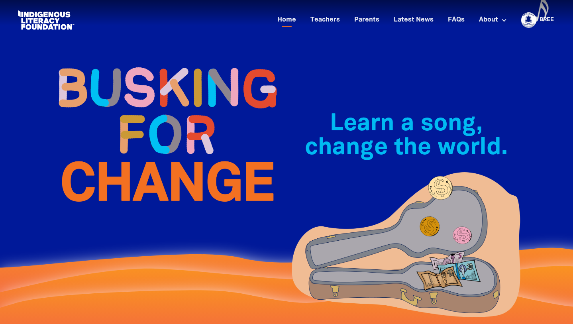  Describe the element at coordinates (406, 136) in the screenshot. I see `span: Learn a song, change the world.` at that location.